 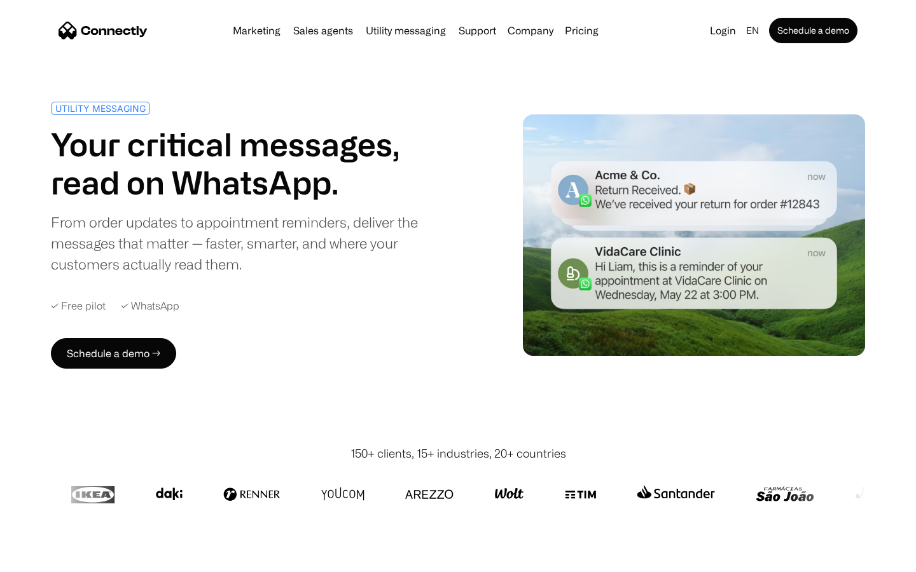 What do you see at coordinates (51, 559) in the screenshot?
I see `ul: Language list` at bounding box center [51, 559].